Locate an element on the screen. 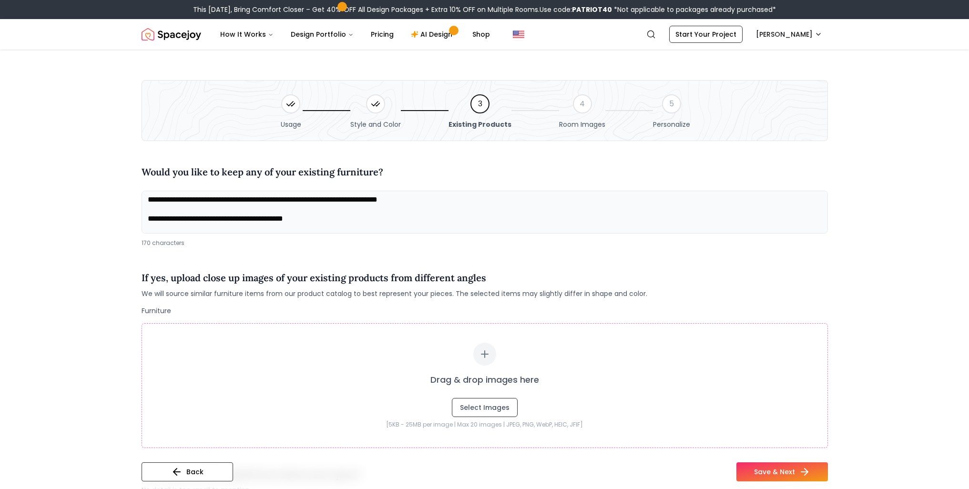 This screenshot has width=969, height=489. a: Start Your Project is located at coordinates (706, 34).